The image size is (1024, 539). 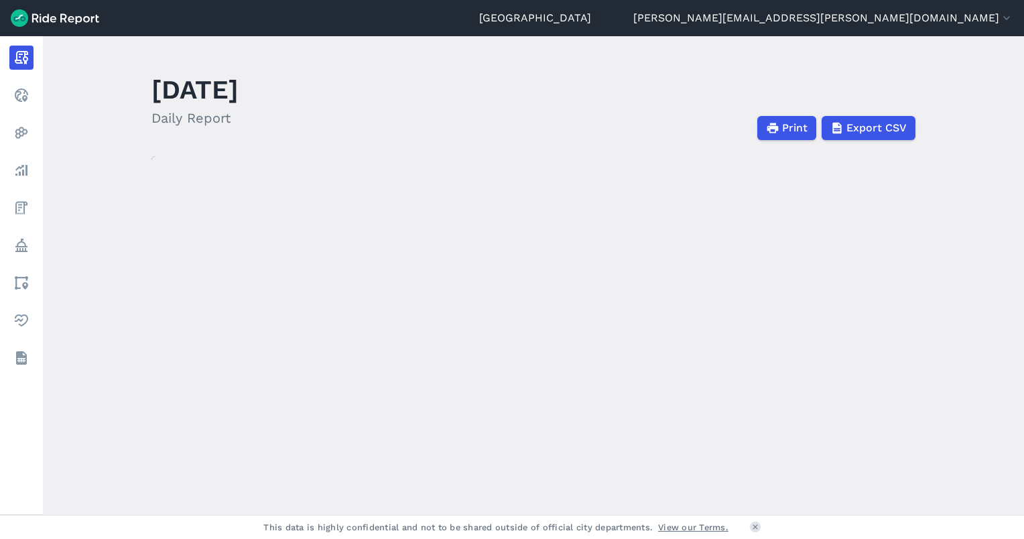 What do you see at coordinates (21, 95) in the screenshot?
I see `a: Realtime` at bounding box center [21, 95].